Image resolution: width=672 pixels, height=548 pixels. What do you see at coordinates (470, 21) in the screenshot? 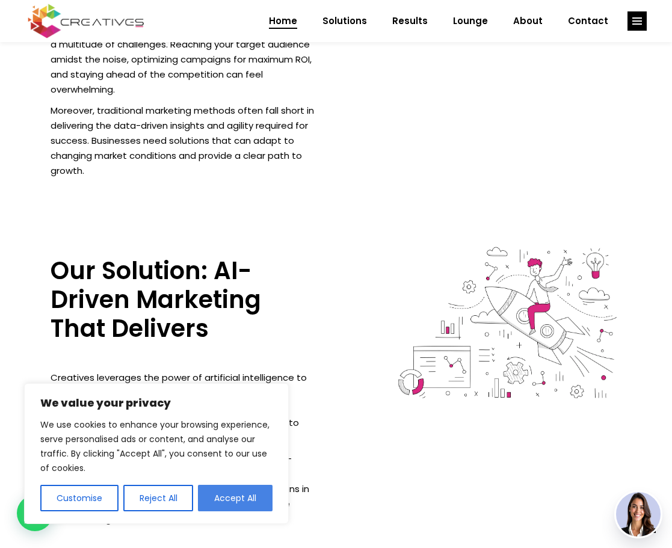
I see `span: Lounge` at bounding box center [470, 21].